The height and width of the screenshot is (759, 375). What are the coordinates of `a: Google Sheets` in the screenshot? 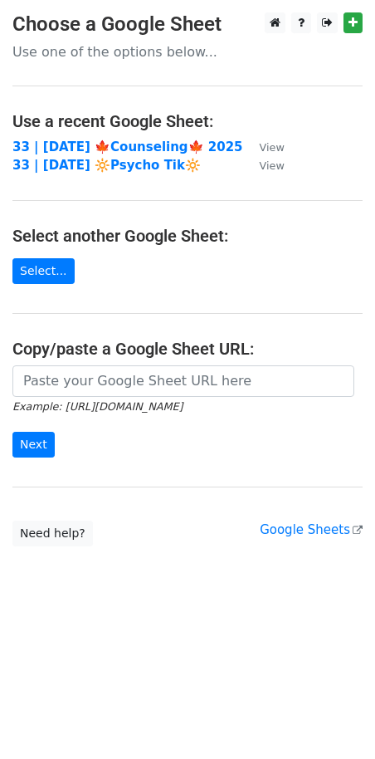 It's located at (311, 530).